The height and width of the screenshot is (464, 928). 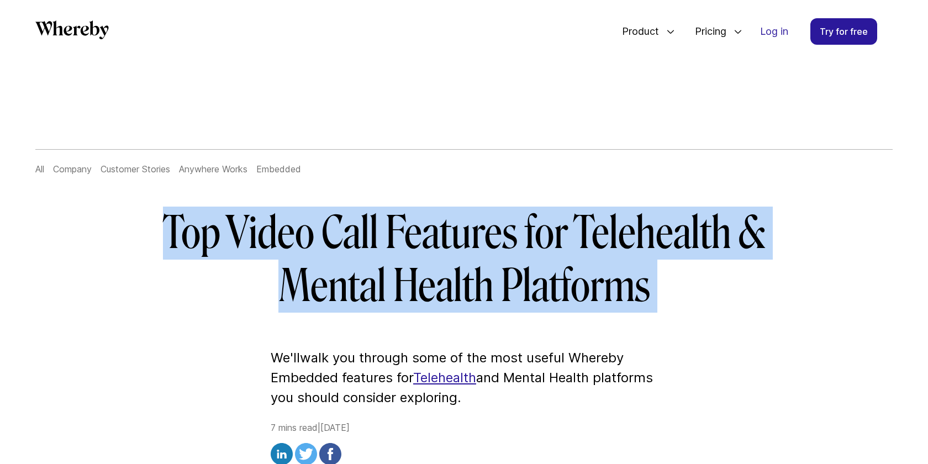 What do you see at coordinates (445, 377) in the screenshot?
I see `a: Telehealth` at bounding box center [445, 377].